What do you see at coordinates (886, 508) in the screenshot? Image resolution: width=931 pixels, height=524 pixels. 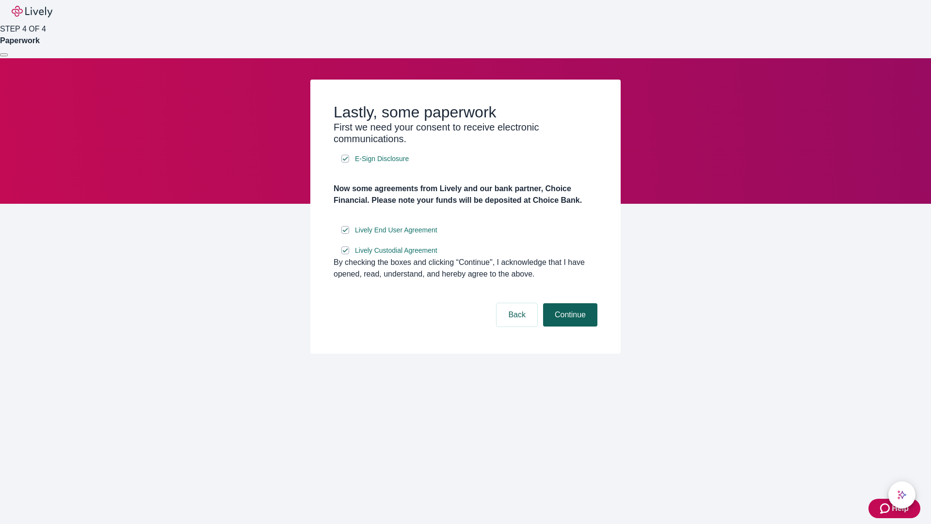 I see `svg: Zendesk support icon` at bounding box center [886, 508].